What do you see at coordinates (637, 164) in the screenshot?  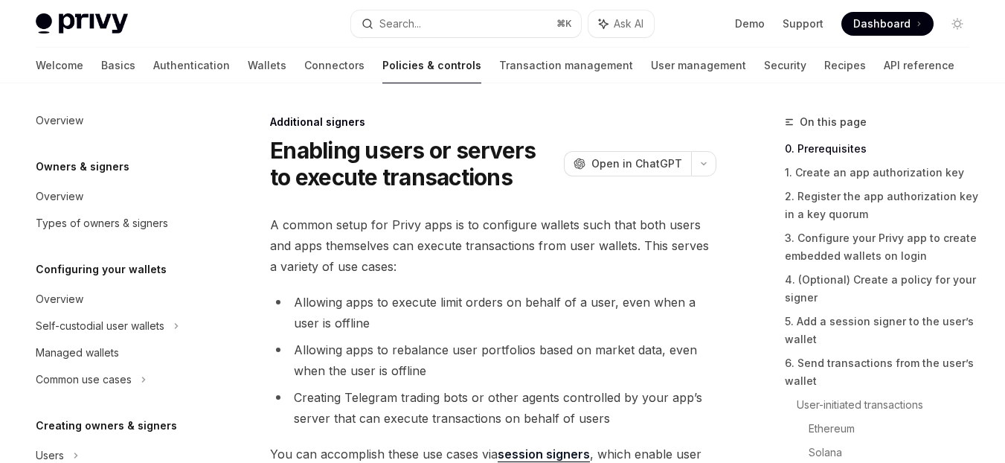 I see `span: Open in ChatGPT` at bounding box center [637, 164].